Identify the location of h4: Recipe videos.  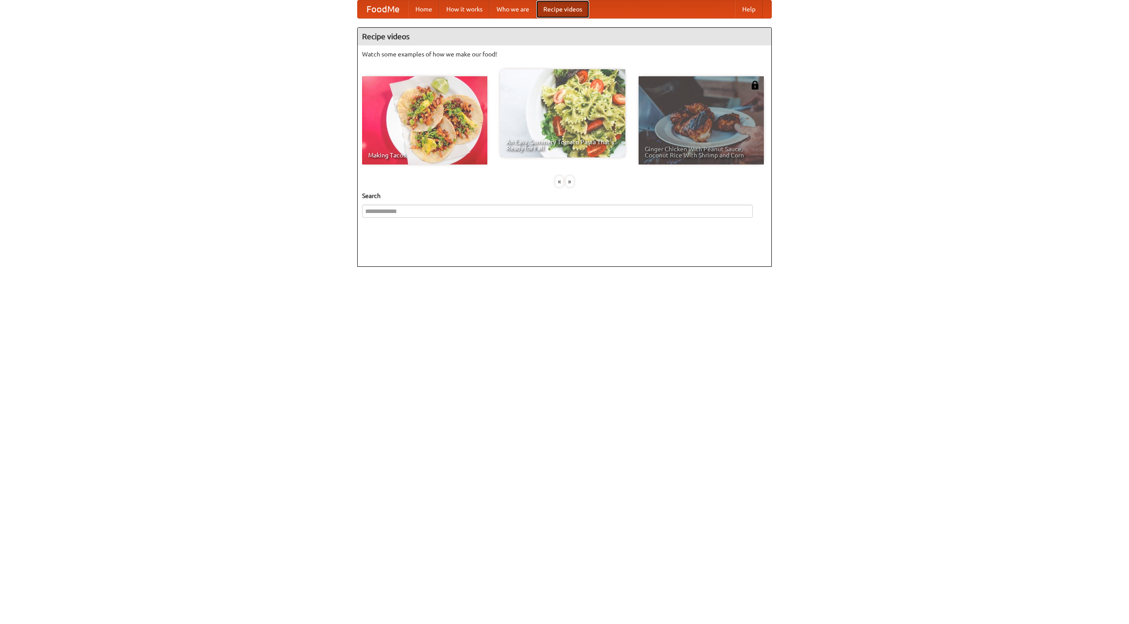
(565, 37).